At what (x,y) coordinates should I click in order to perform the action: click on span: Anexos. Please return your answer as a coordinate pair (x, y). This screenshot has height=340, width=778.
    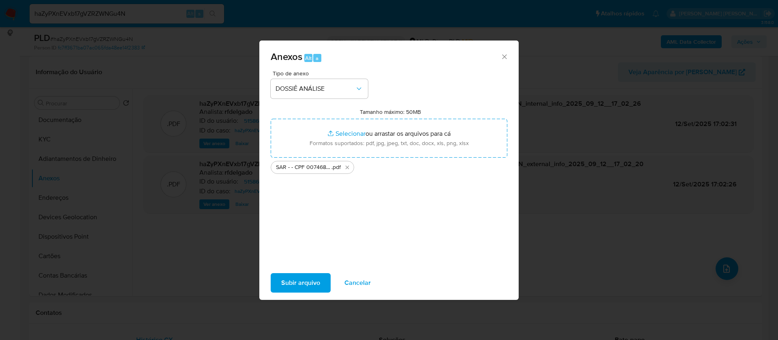
    Looking at the image, I should click on (287, 56).